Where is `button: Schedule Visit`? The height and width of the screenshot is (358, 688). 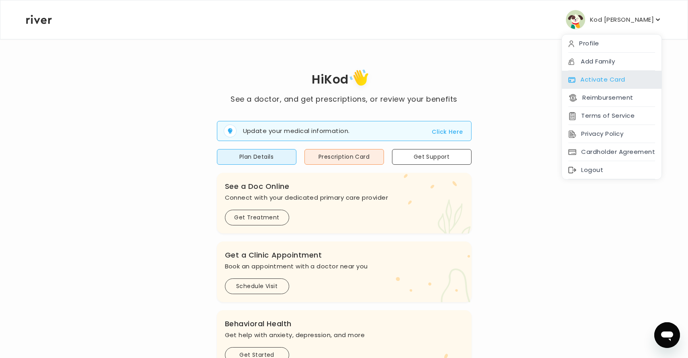 button: Schedule Visit is located at coordinates (257, 286).